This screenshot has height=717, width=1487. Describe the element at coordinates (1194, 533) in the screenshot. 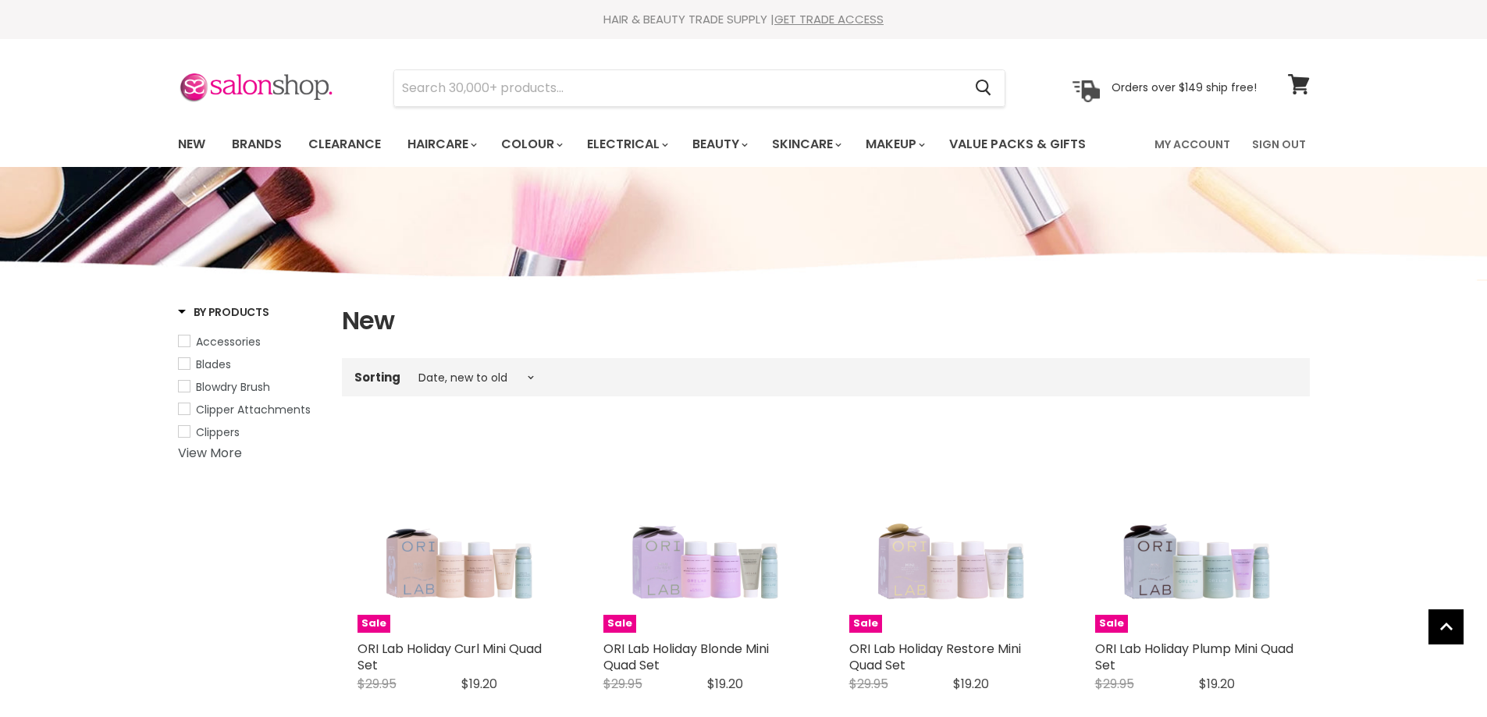

I see `img: ORI Lab Holiday Plump Mini Quad Set` at that location.